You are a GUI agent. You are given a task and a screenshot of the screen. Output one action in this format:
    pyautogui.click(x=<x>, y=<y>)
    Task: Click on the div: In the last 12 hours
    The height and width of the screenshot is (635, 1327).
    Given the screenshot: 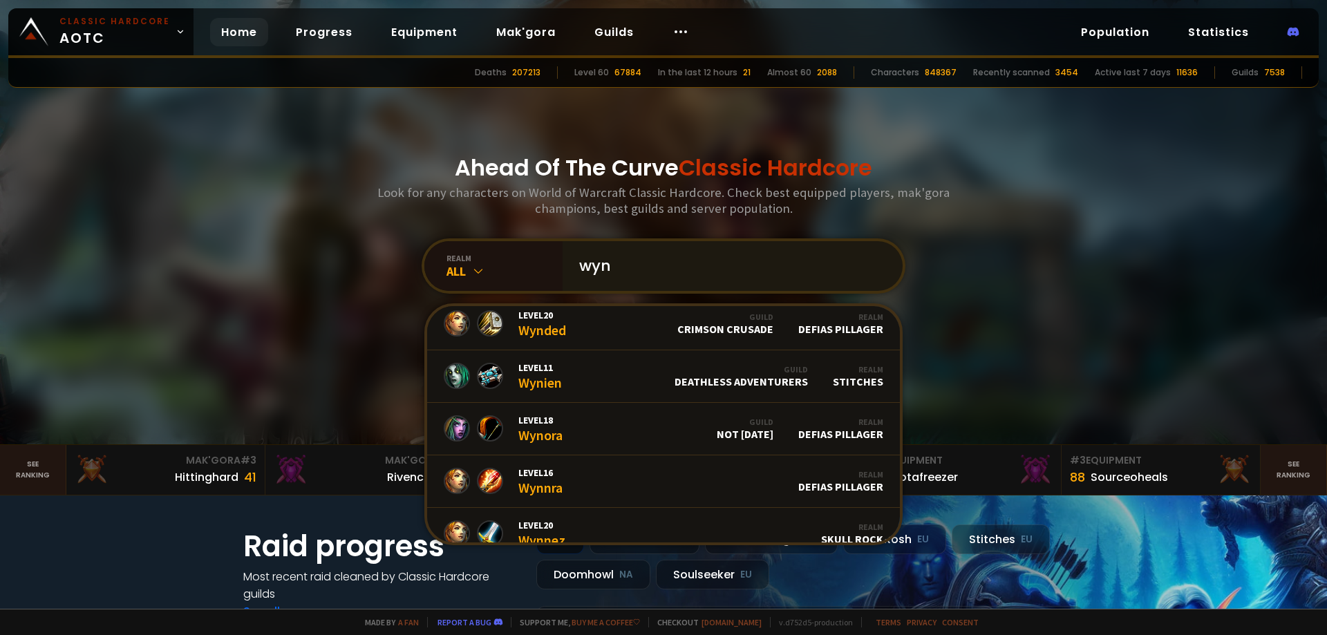 What is the action you would take?
    pyautogui.click(x=697, y=73)
    